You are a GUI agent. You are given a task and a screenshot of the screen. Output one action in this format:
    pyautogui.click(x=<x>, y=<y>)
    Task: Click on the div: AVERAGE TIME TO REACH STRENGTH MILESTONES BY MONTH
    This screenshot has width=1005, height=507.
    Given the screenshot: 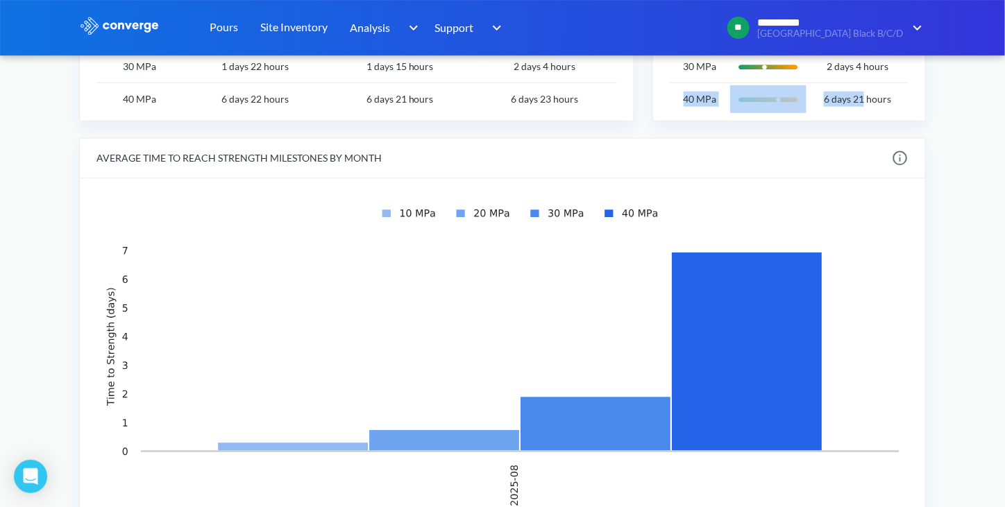 What is the action you would take?
    pyautogui.click(x=239, y=158)
    